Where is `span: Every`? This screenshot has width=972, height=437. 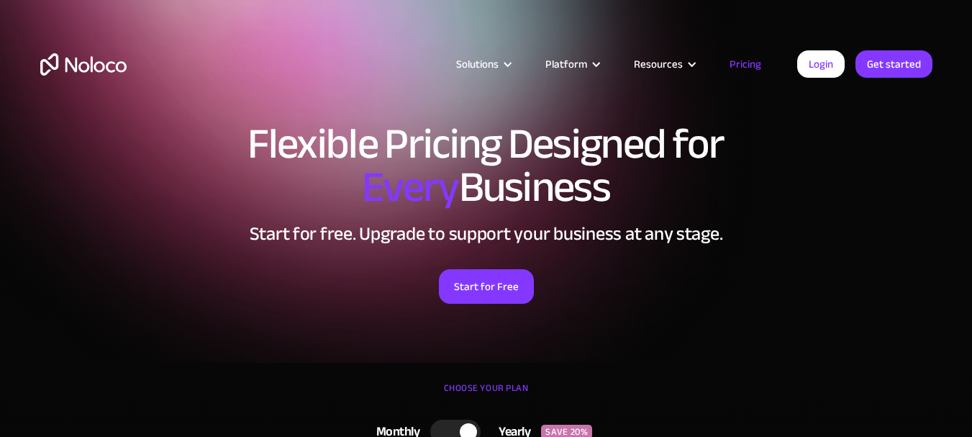 span: Every is located at coordinates (410, 187).